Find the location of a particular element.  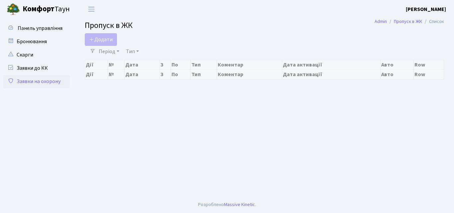

a: Massive Kinetic is located at coordinates (239, 204).